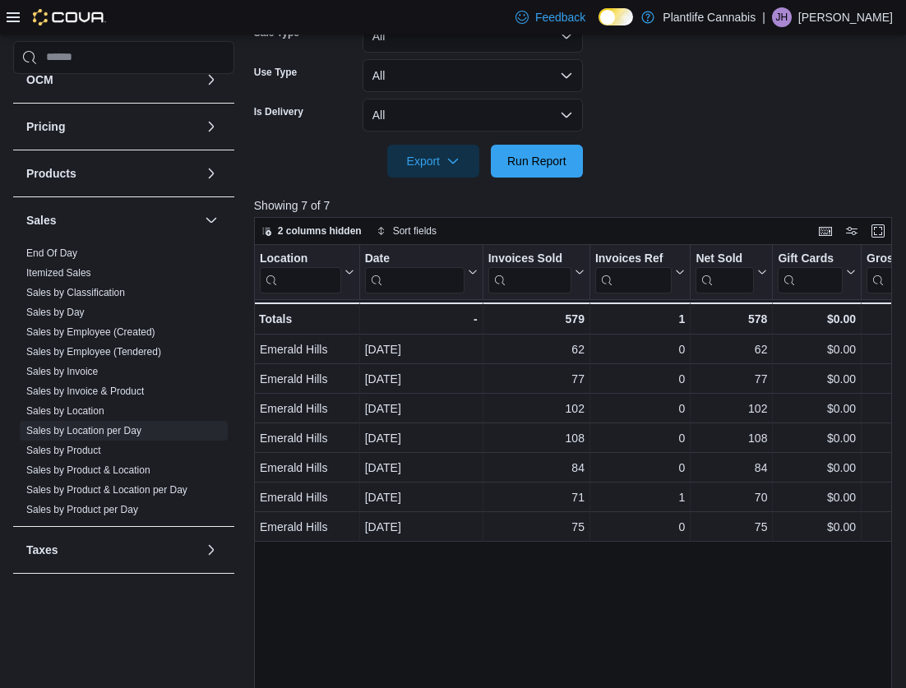 The image size is (906, 688). I want to click on div: Invoices Sold, so click(529, 258).